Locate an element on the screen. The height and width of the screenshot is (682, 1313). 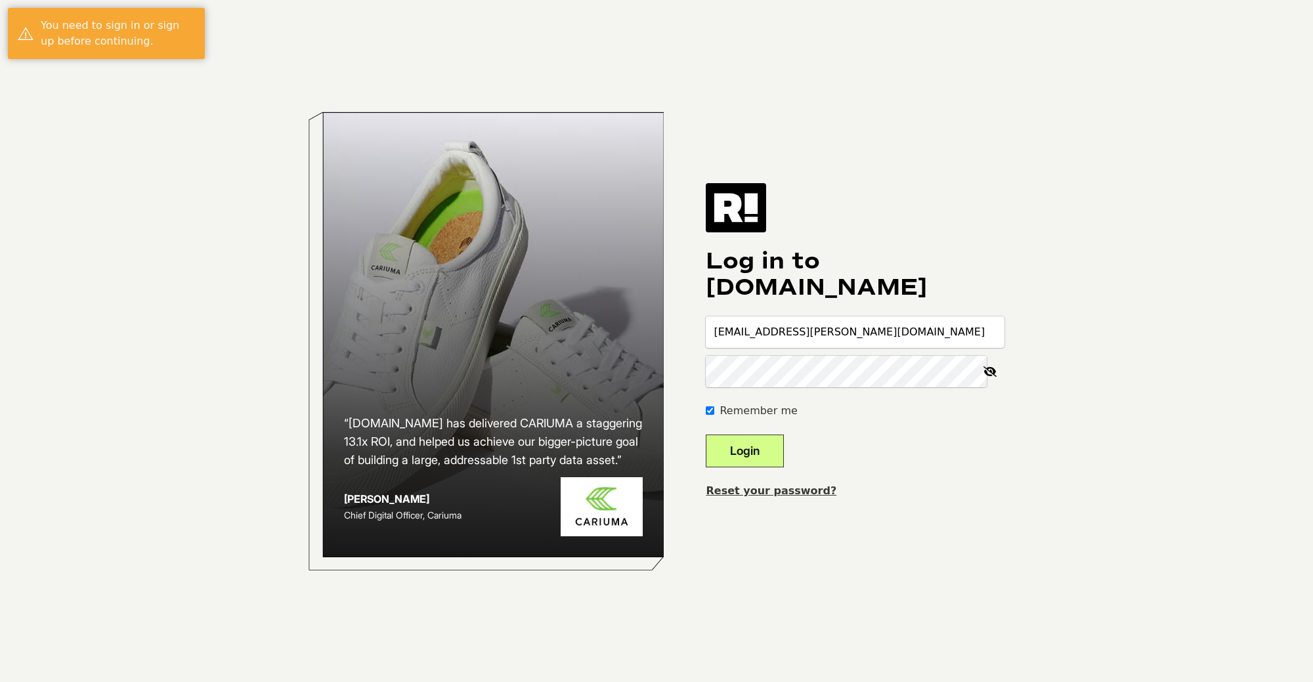
div: You need to sign in or sign up before continuing. is located at coordinates (117, 33).